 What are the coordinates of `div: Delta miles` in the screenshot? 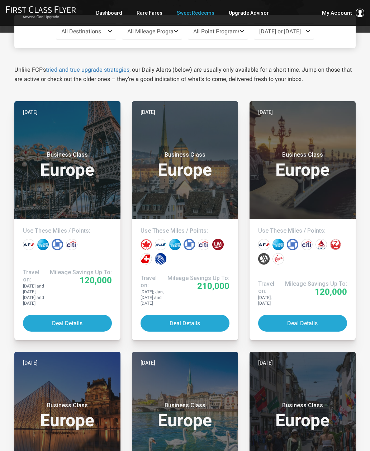 It's located at (321, 245).